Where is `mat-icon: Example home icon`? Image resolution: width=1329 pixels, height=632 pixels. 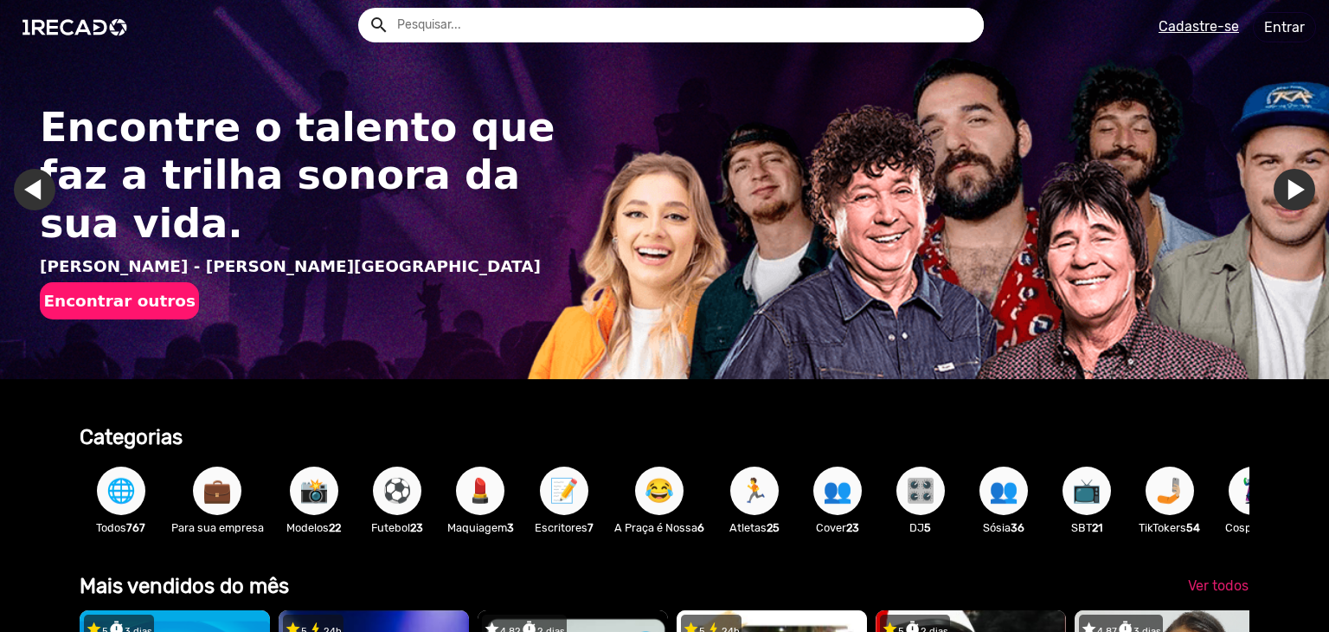
mat-icon: Example home icon is located at coordinates (379, 25).